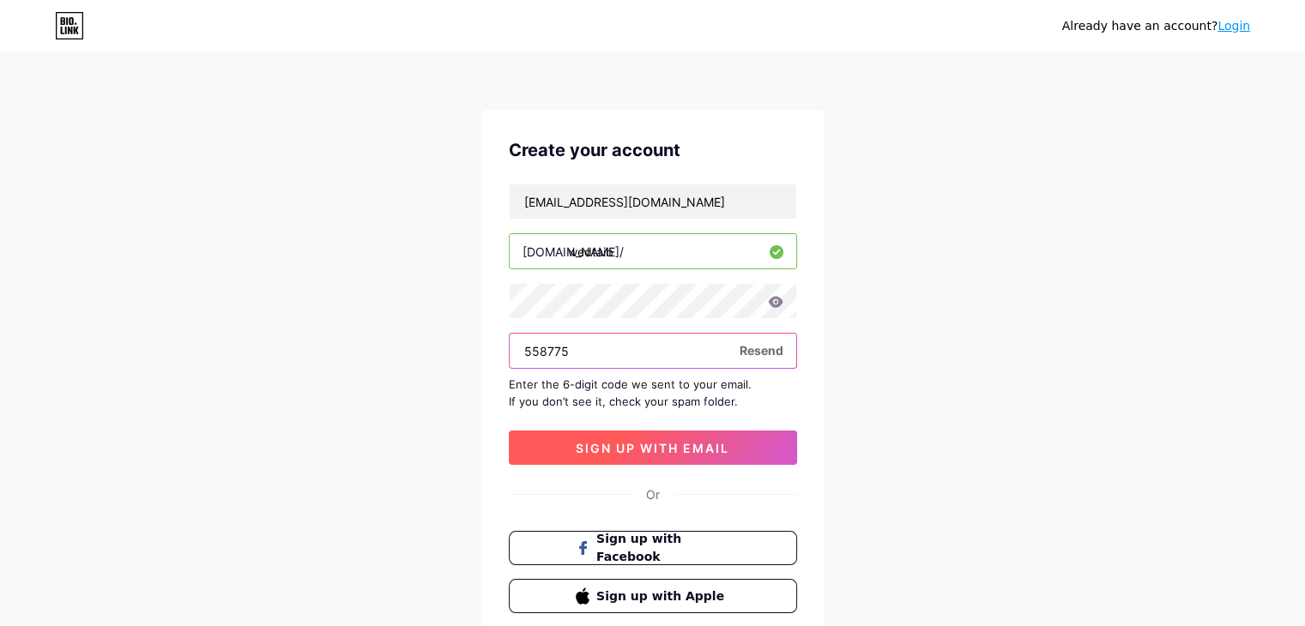 Image resolution: width=1305 pixels, height=626 pixels. I want to click on button: sign up with email, so click(653, 448).